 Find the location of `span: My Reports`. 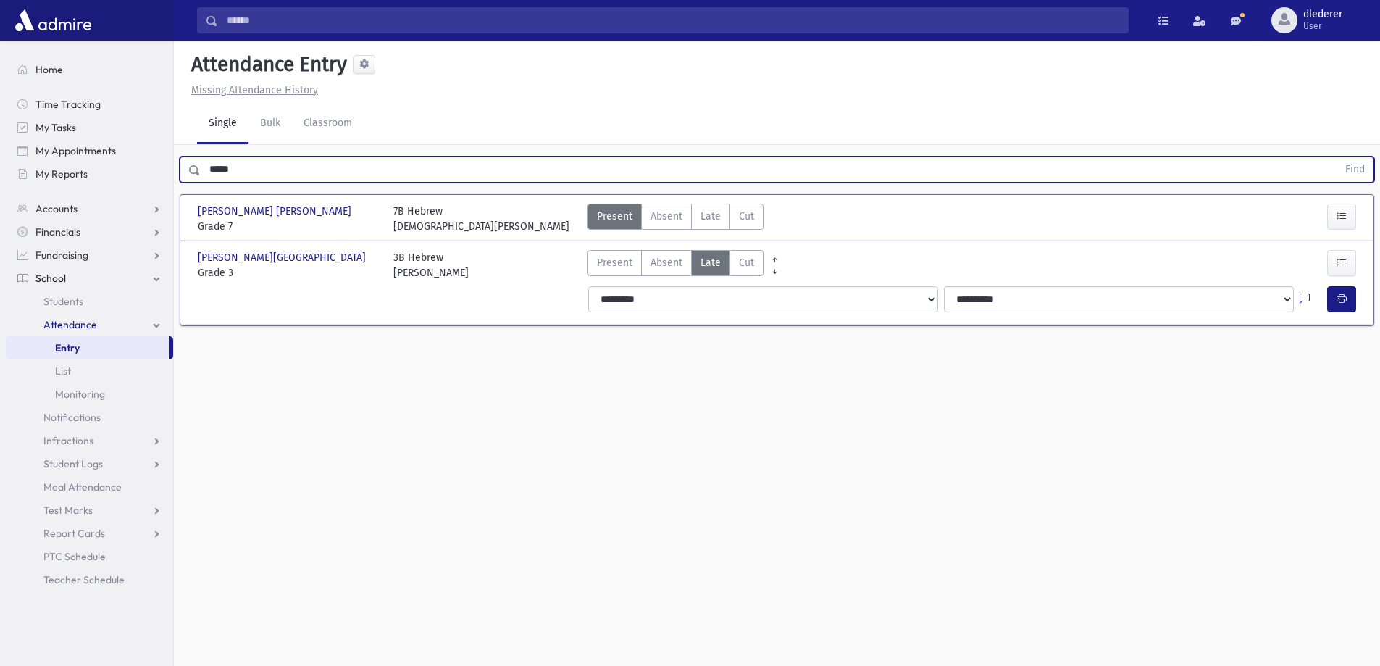

span: My Reports is located at coordinates (62, 174).